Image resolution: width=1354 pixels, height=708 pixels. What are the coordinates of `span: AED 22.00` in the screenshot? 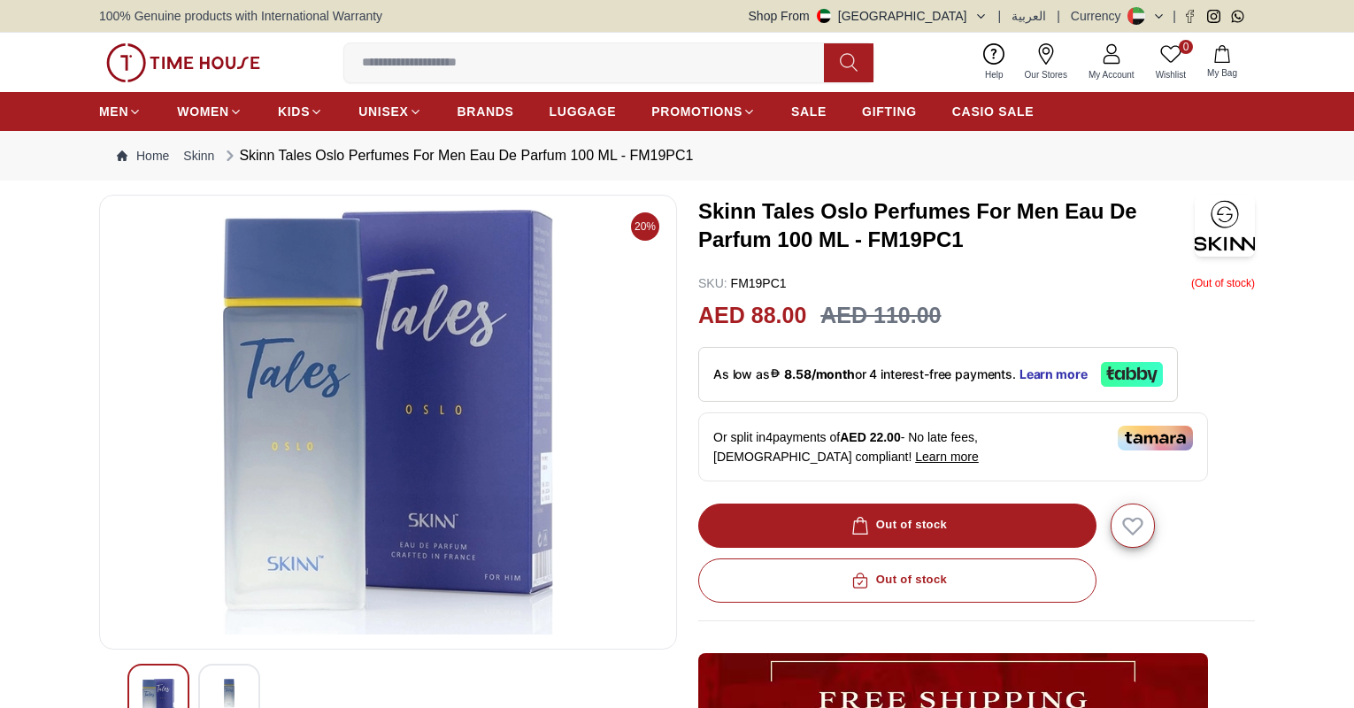 It's located at (870, 437).